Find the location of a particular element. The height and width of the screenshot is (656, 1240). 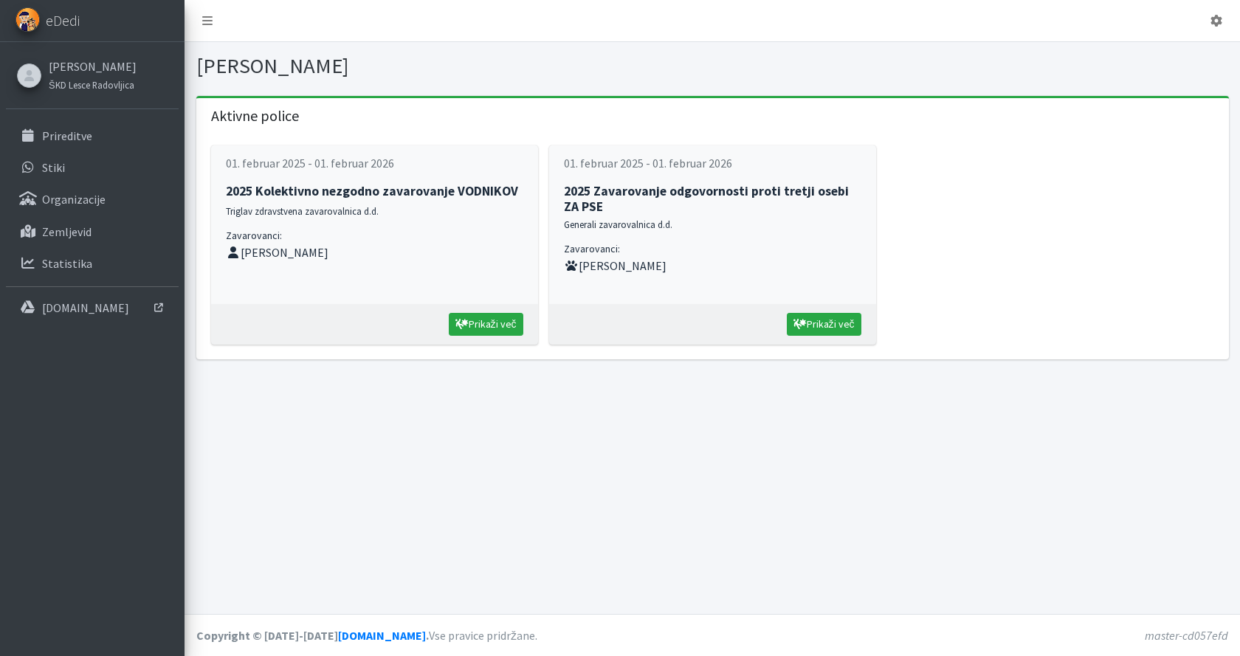

a: Organizacije is located at coordinates (92, 199).